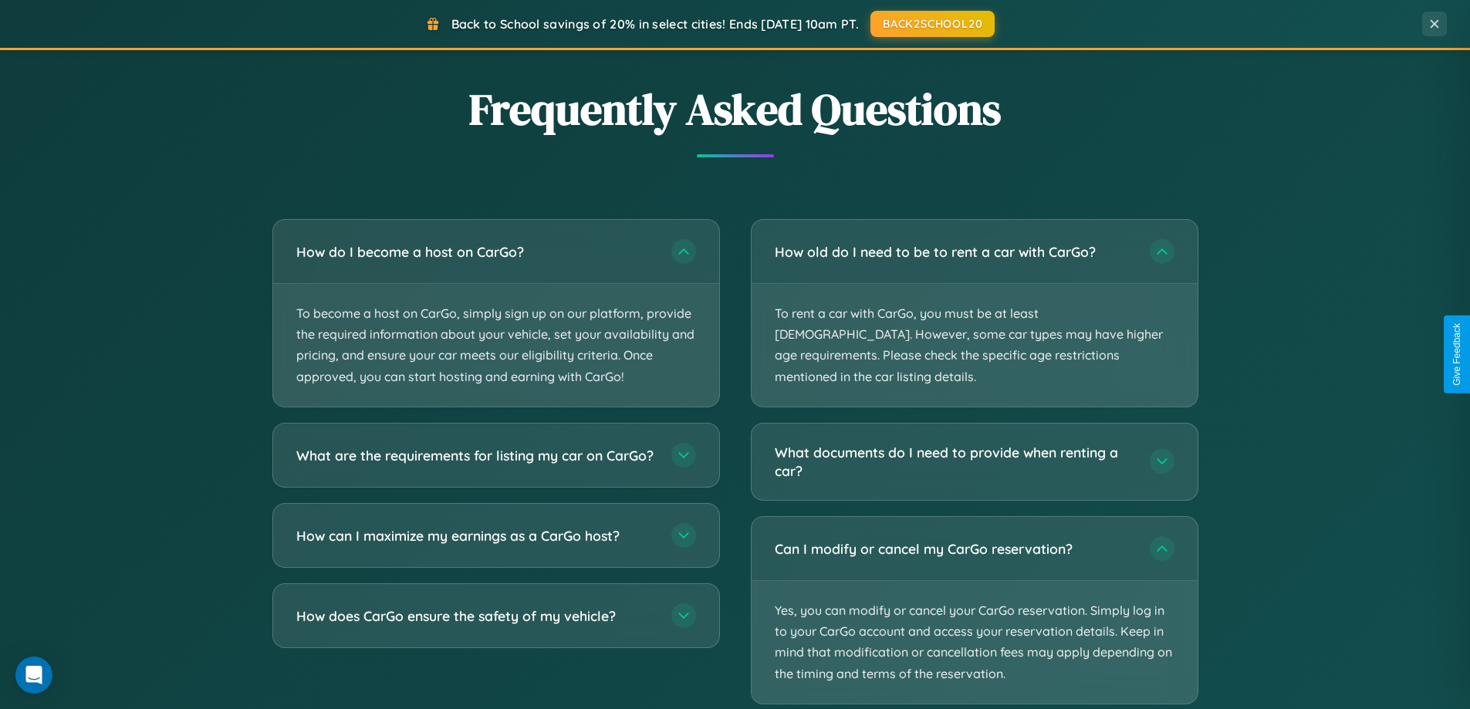 This screenshot has height=709, width=1470. Describe the element at coordinates (1457, 354) in the screenshot. I see `div: Give Feedback` at that location.